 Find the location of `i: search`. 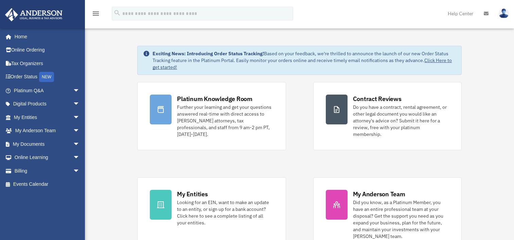

i: search is located at coordinates (117, 13).